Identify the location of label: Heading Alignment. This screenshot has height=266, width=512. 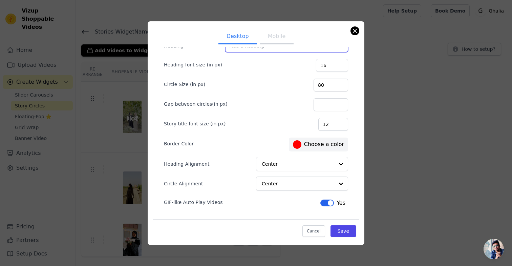
(187, 164).